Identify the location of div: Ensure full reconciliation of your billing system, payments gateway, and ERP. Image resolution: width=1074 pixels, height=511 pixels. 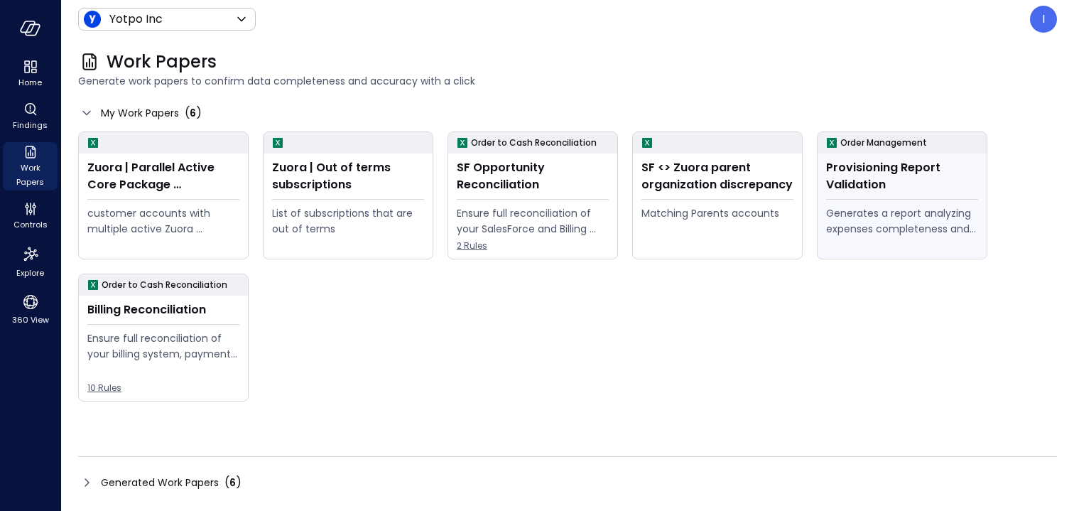
(163, 346).